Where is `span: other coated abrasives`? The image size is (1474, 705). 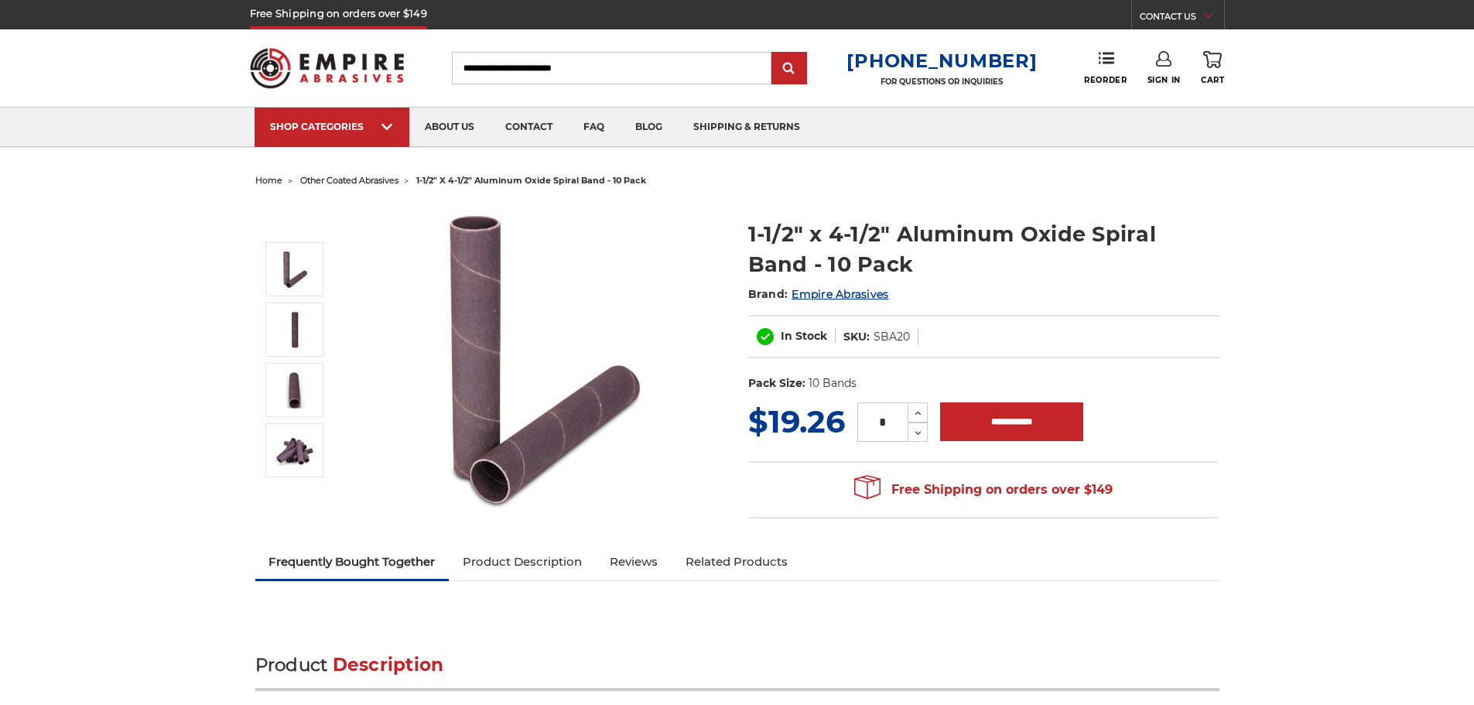 span: other coated abrasives is located at coordinates (349, 180).